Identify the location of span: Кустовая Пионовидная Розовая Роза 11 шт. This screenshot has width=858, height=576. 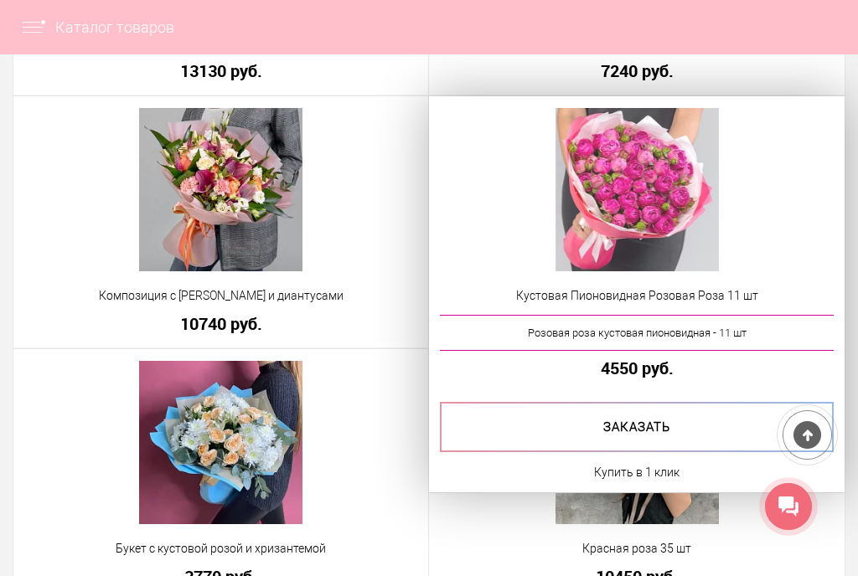
(637, 296).